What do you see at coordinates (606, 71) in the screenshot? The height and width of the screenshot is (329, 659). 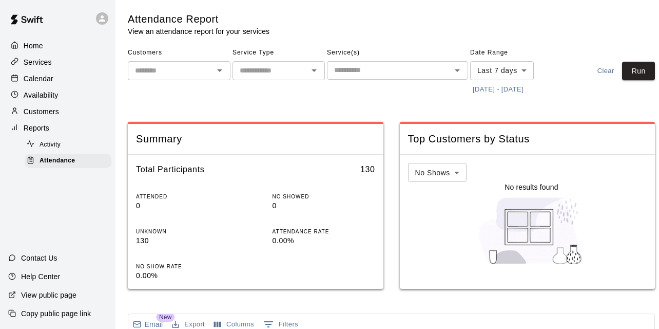 I see `button: Clear` at bounding box center [606, 71].